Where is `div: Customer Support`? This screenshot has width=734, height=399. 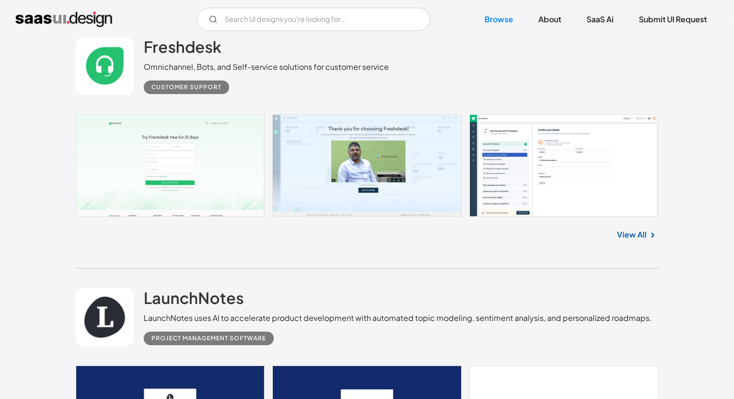
div: Customer Support is located at coordinates (186, 87).